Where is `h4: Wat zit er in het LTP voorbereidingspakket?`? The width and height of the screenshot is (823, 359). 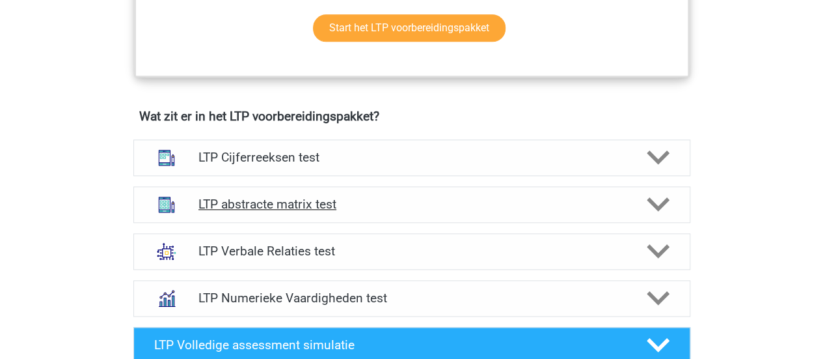
h4: Wat zit er in het LTP voorbereidingspakket? is located at coordinates (412, 116).